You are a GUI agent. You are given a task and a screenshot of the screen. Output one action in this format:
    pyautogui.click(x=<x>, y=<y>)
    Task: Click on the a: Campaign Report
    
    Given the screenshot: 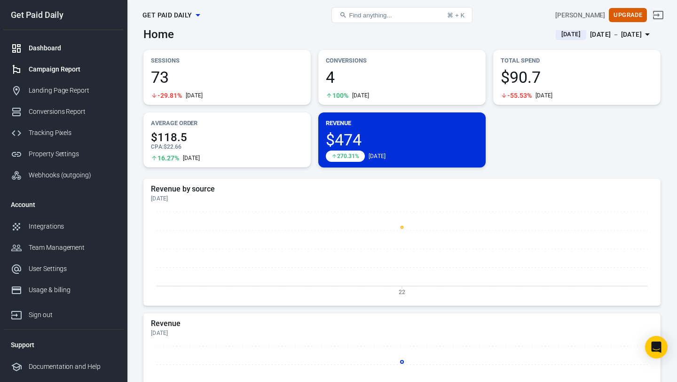 What is the action you would take?
    pyautogui.click(x=63, y=69)
    